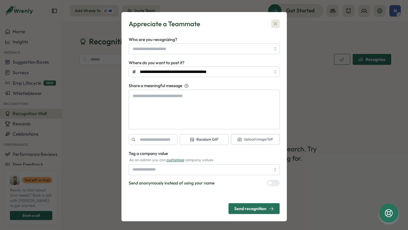 The width and height of the screenshot is (408, 230). What do you see at coordinates (204, 139) in the screenshot?
I see `button: Random GIF` at bounding box center [204, 139].